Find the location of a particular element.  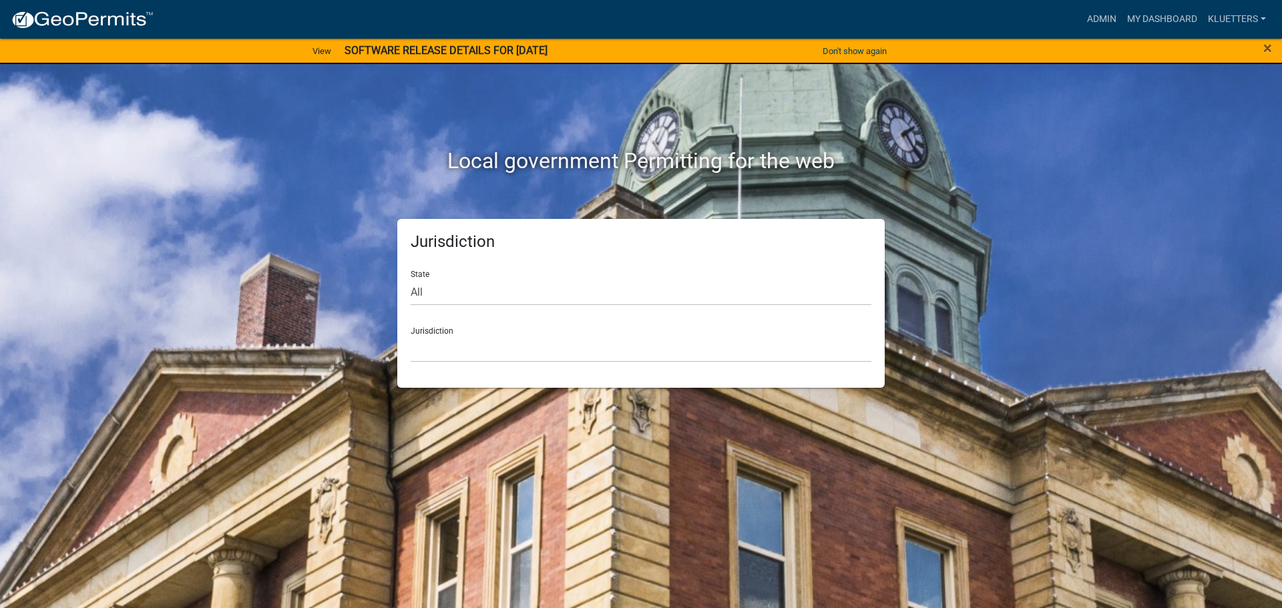

a: My Dashboard is located at coordinates (1162, 19).